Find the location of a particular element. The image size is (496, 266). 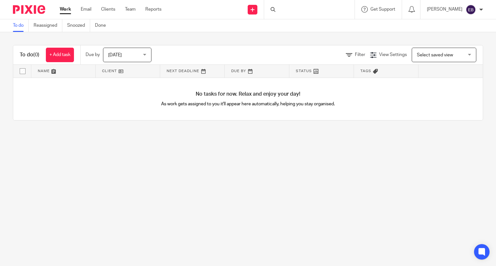

span: Get Support is located at coordinates (382, 9).